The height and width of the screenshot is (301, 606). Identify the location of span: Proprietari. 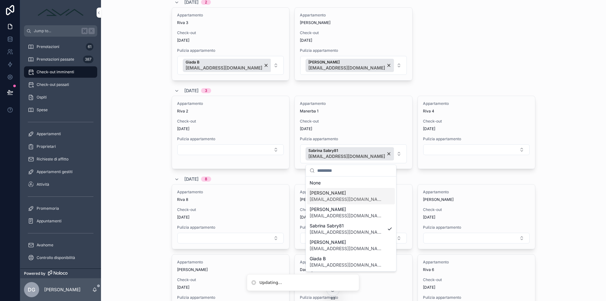
(46, 146).